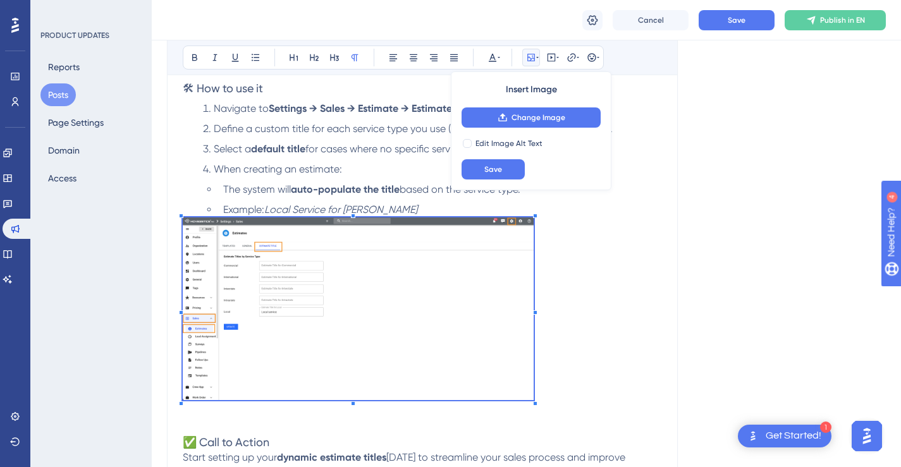  Describe the element at coordinates (19, 19) in the screenshot. I see `button: Open AI Assistant Launcher` at that location.